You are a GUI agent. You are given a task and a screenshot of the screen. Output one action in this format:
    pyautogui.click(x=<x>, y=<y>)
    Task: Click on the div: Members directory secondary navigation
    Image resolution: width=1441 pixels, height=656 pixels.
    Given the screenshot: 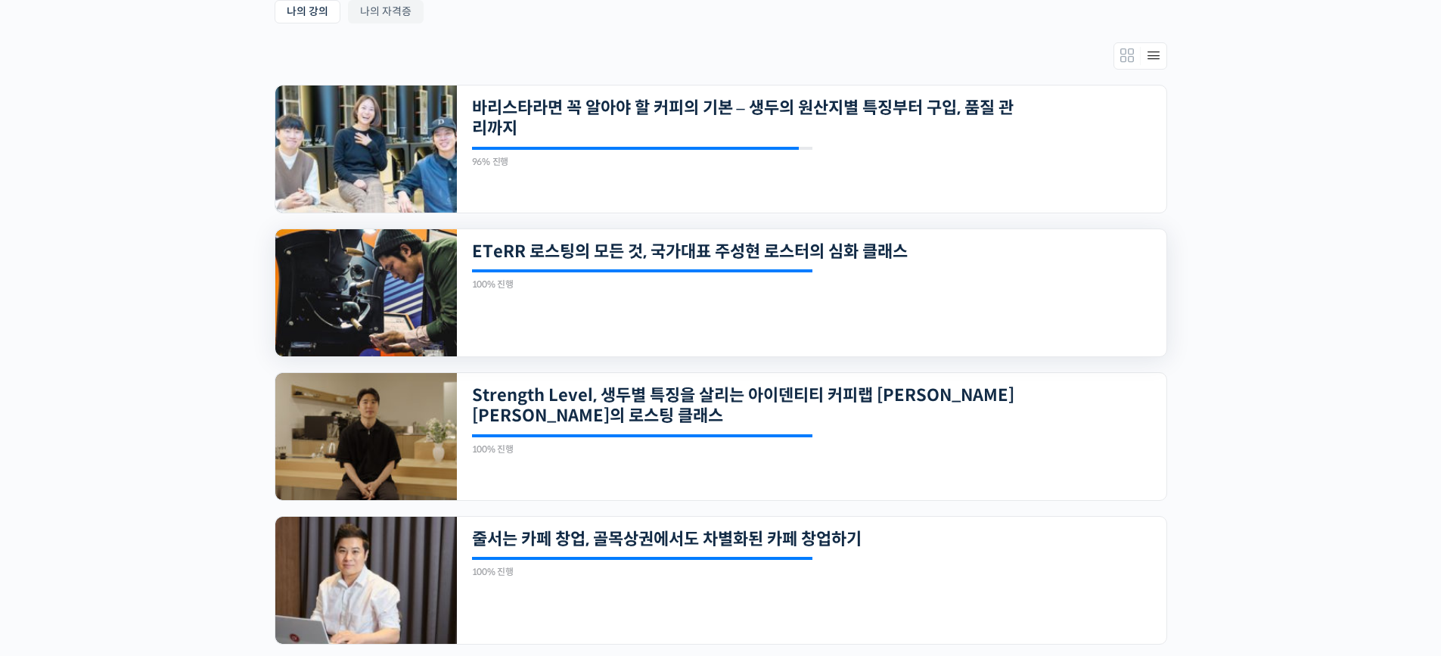 What is the action you would take?
    pyautogui.click(x=1140, y=56)
    